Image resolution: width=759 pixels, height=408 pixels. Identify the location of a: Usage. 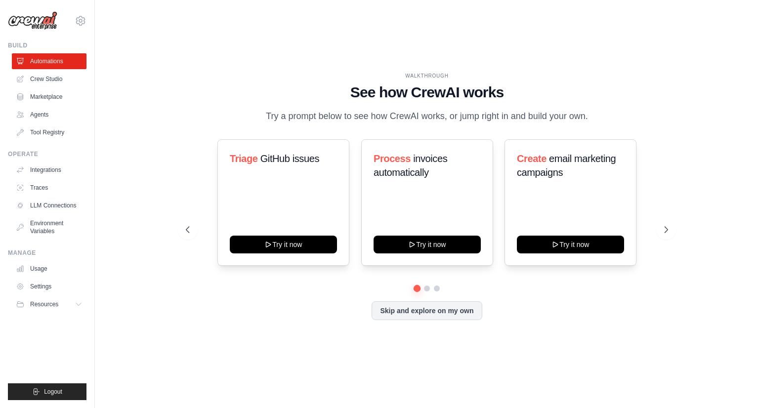
(49, 269).